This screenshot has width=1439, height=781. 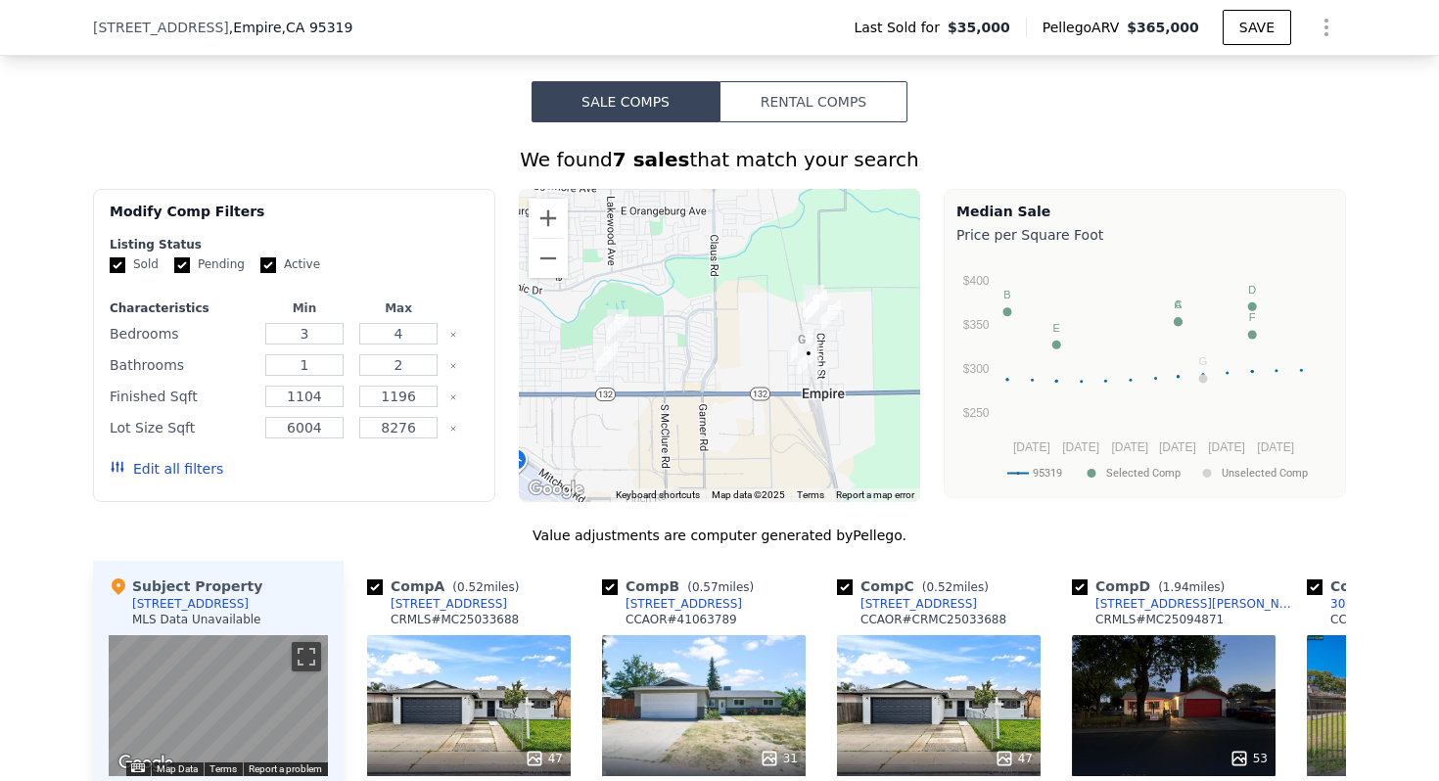 I want to click on div: 312 C St, so click(x=802, y=347).